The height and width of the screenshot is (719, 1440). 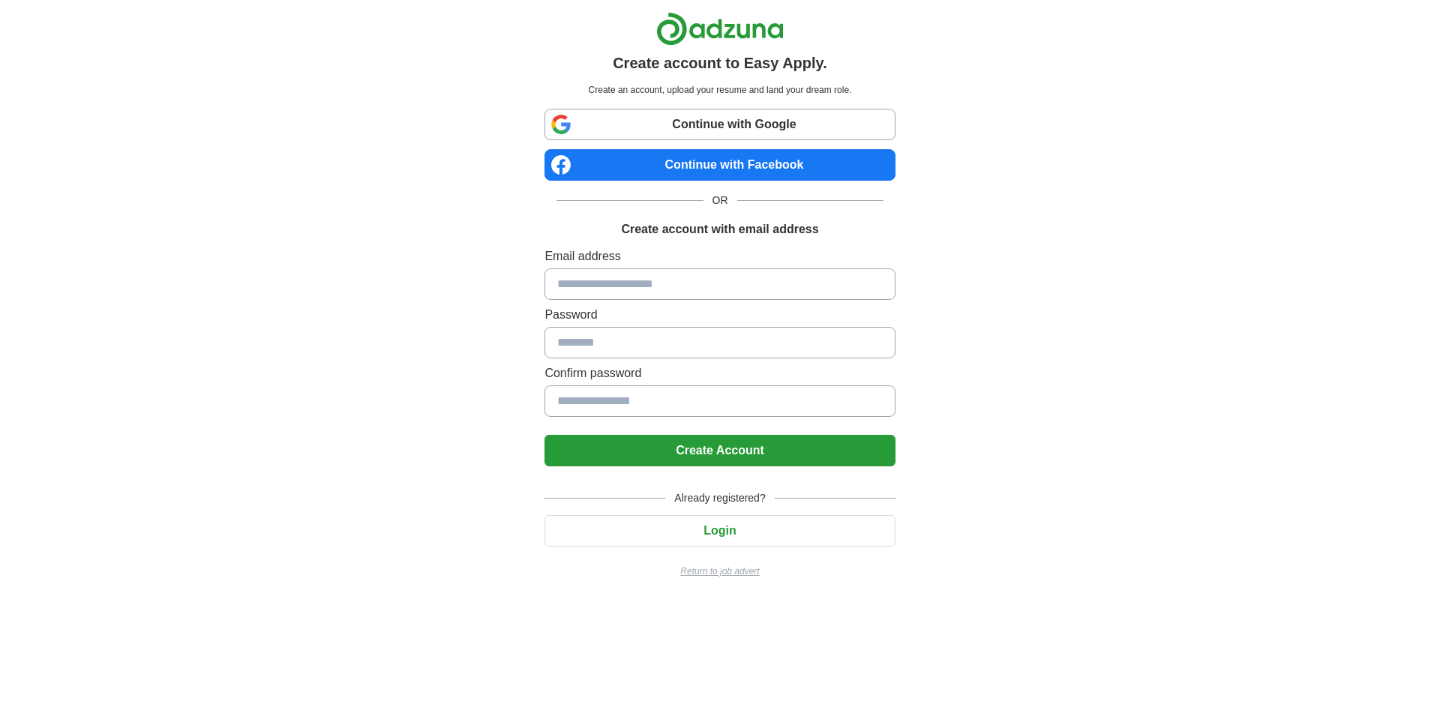 What do you see at coordinates (719, 531) in the screenshot?
I see `button: Login` at bounding box center [719, 531].